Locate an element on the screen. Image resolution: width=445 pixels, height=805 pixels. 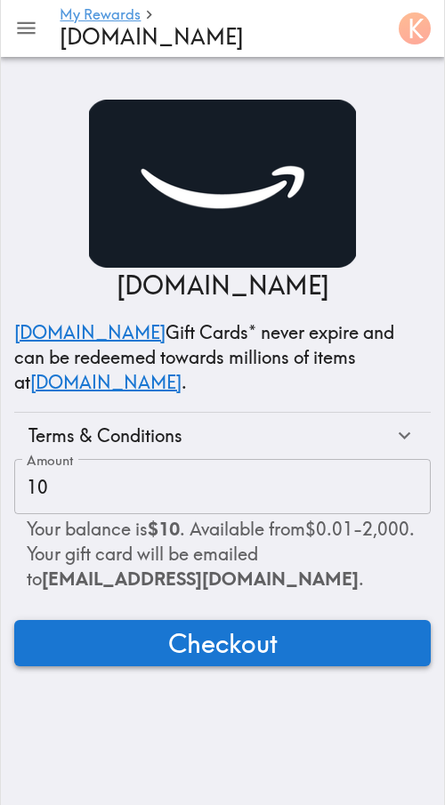
label: Amount is located at coordinates (50, 461).